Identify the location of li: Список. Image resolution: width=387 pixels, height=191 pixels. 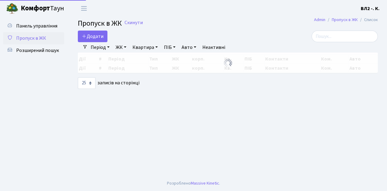
(368, 20).